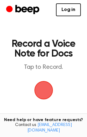 The image size is (87, 137). I want to click on a: Beep, so click(23, 10).